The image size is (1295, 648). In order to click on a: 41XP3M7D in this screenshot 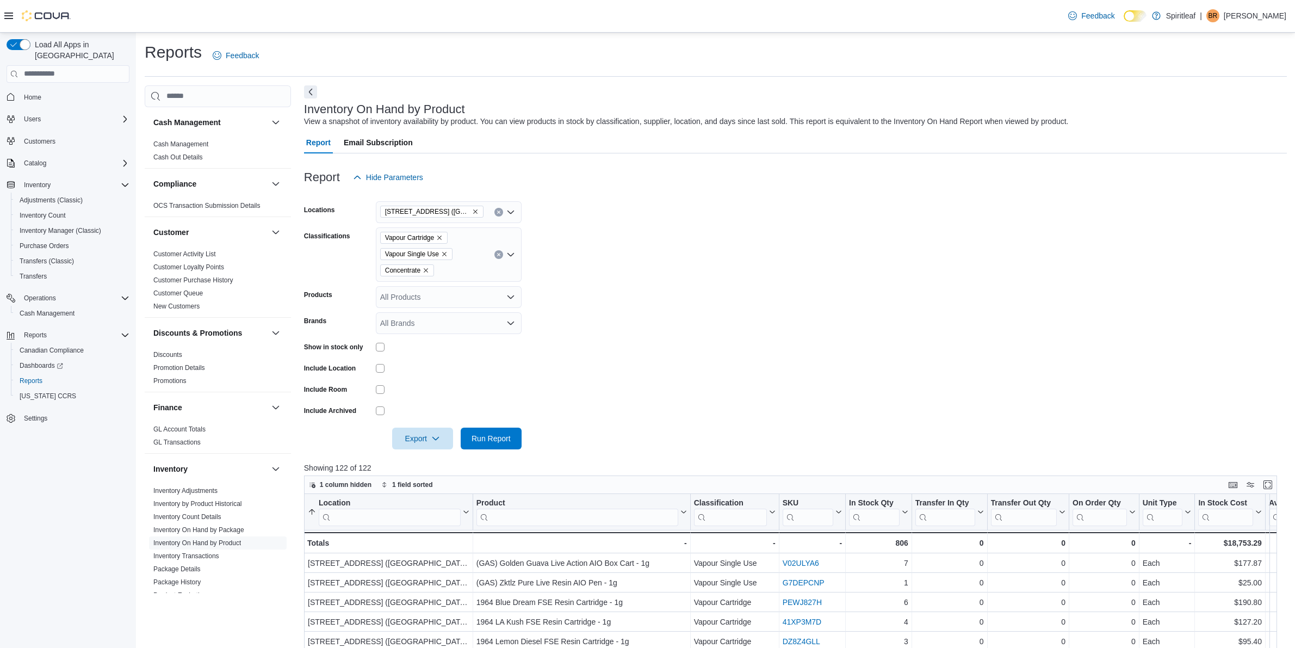, I will do `click(802, 622)`.